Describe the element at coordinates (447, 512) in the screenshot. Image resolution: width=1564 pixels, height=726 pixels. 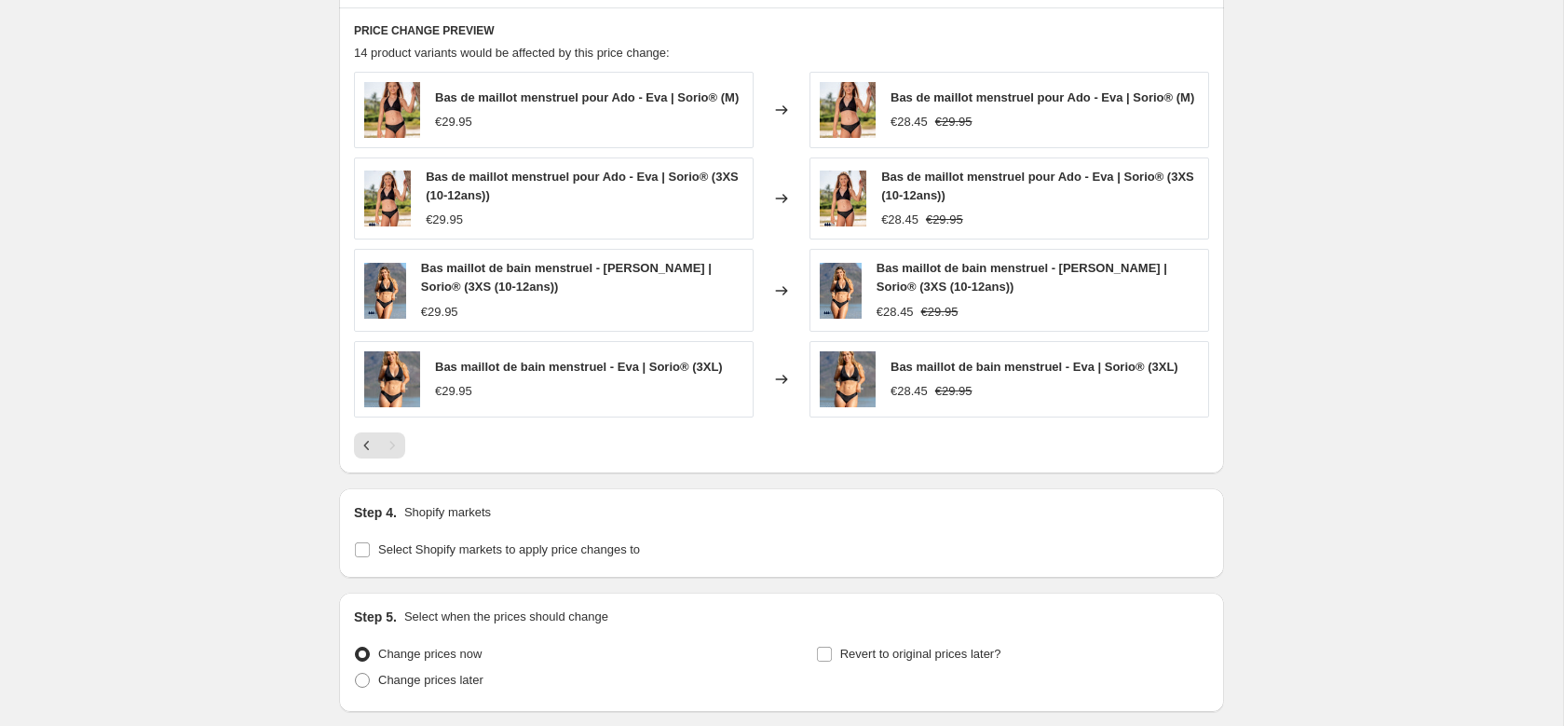
I see `p: Shopify markets` at that location.